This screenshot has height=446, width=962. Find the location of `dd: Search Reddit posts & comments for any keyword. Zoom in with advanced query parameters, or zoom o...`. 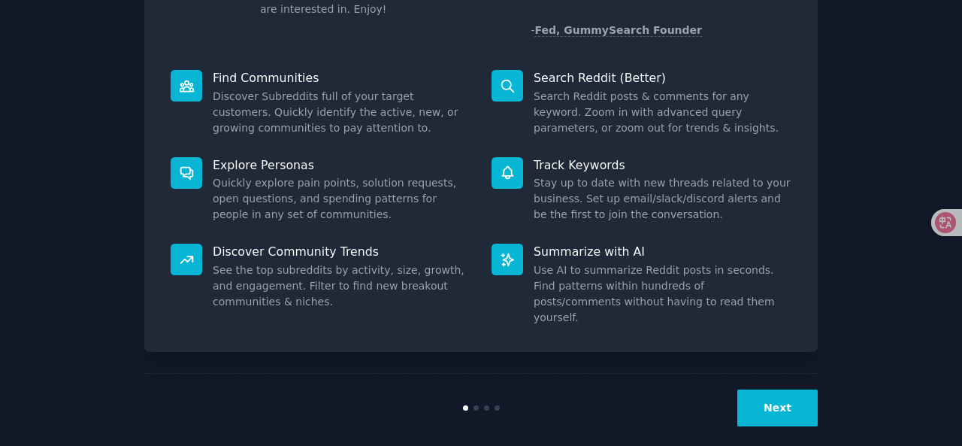

dd: Search Reddit posts & comments for any keyword. Zoom in with advanced query parameters, or zoom o... is located at coordinates (662, 112).